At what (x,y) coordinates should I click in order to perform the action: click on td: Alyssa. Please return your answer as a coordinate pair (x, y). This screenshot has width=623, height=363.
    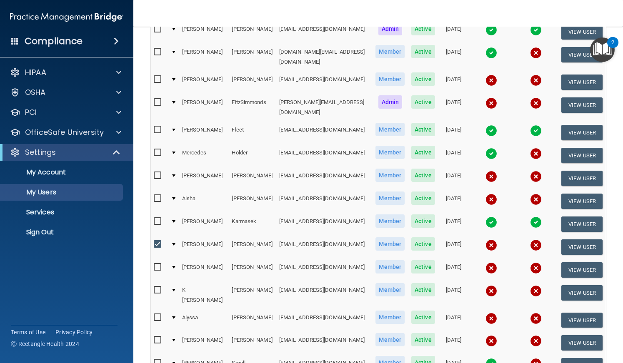
    Looking at the image, I should click on (203, 321).